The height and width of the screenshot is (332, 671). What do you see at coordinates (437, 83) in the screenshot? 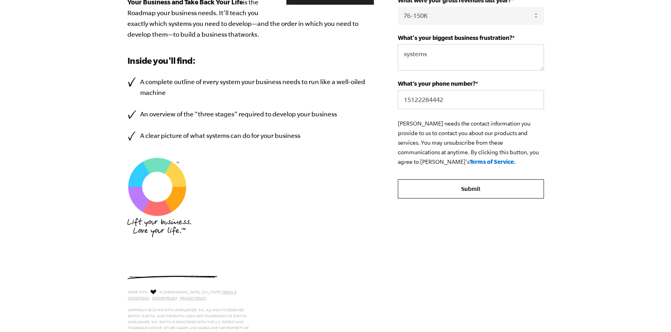
I see `span: What’s your phone number?` at bounding box center [437, 83].